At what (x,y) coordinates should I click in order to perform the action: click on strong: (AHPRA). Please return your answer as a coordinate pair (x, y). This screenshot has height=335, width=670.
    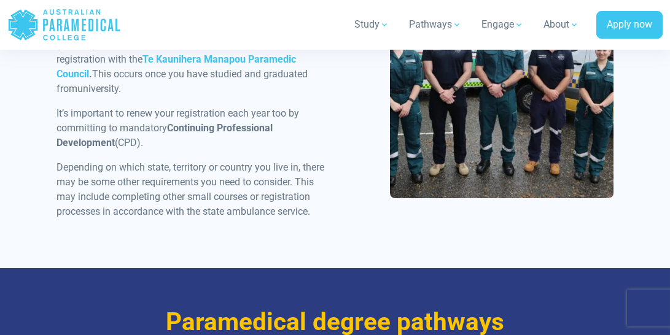
    Looking at the image, I should click on (76, 44).